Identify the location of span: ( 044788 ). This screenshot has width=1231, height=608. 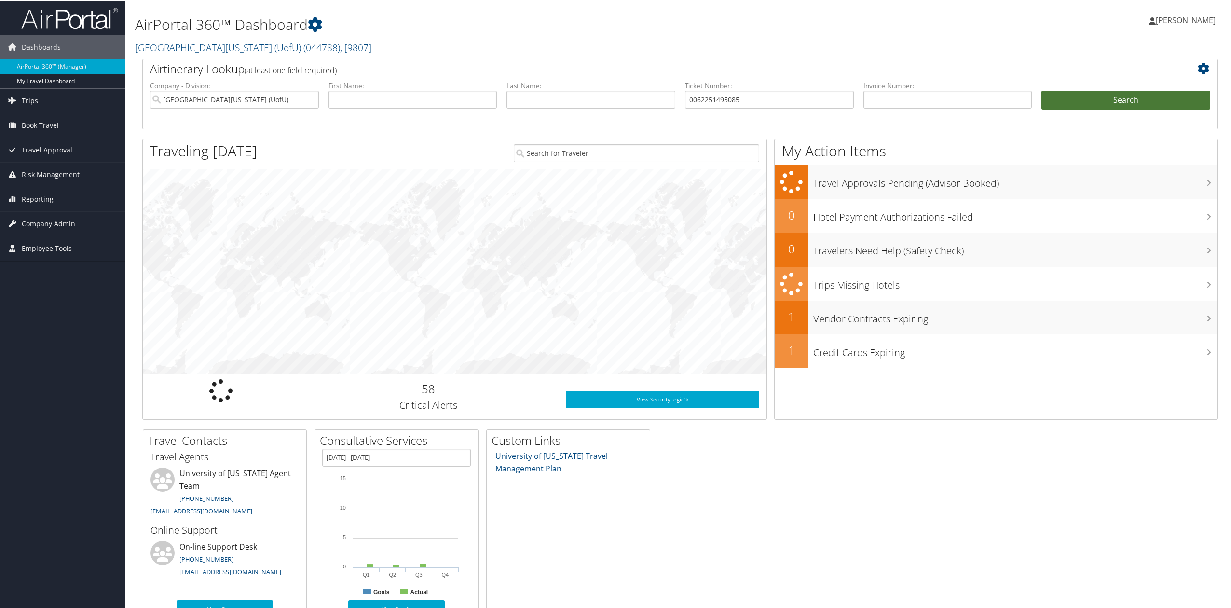
(322, 46).